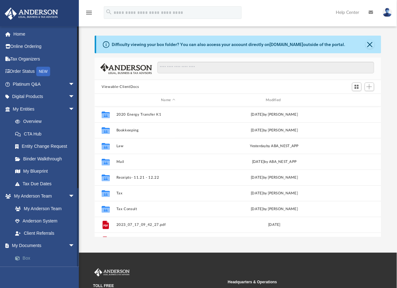 The width and height of the screenshot is (397, 288). What do you see at coordinates (168, 209) in the screenshot?
I see `button: Tax Consult` at bounding box center [168, 209].